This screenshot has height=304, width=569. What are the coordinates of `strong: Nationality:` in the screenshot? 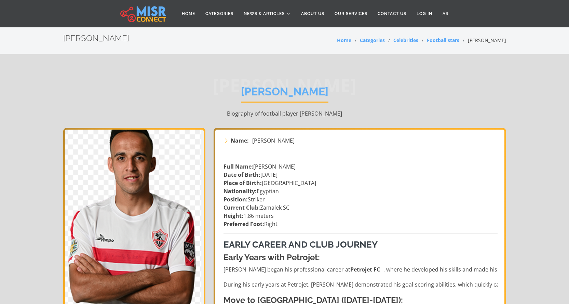 It's located at (240, 191).